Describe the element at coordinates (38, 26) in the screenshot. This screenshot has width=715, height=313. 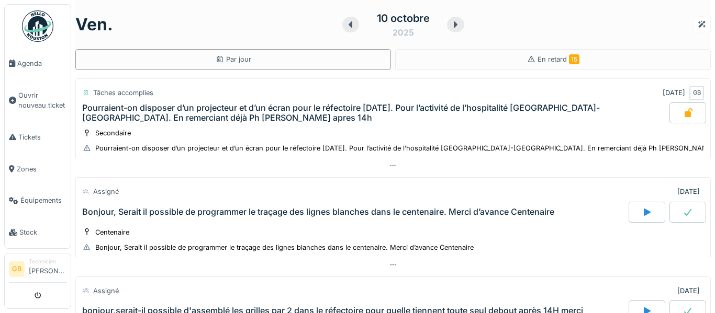
I see `img: Badge_color-CXgf-gQk.svg` at that location.